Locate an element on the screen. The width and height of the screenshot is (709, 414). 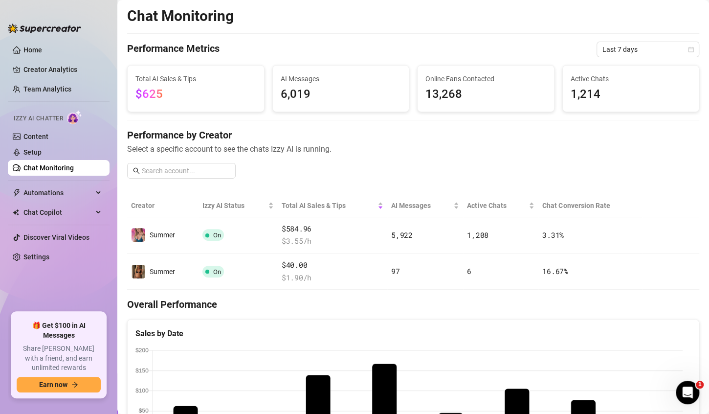
span: 13,268 is located at coordinates (485, 94).